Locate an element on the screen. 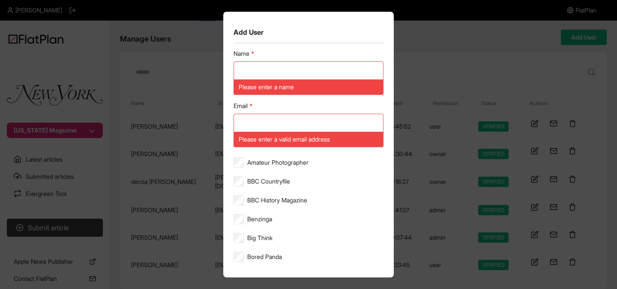  label: Amateur Photographer is located at coordinates (278, 162).